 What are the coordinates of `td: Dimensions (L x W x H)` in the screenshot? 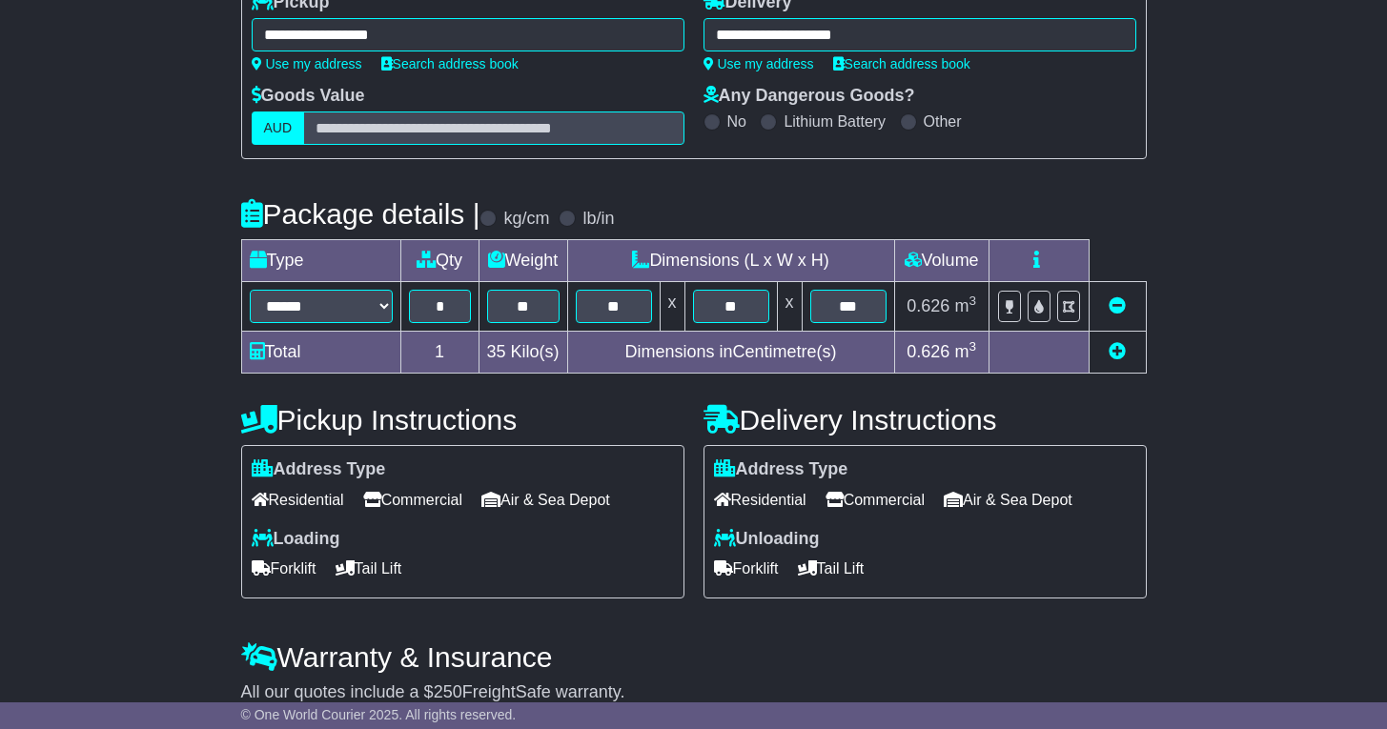 It's located at (730, 261).